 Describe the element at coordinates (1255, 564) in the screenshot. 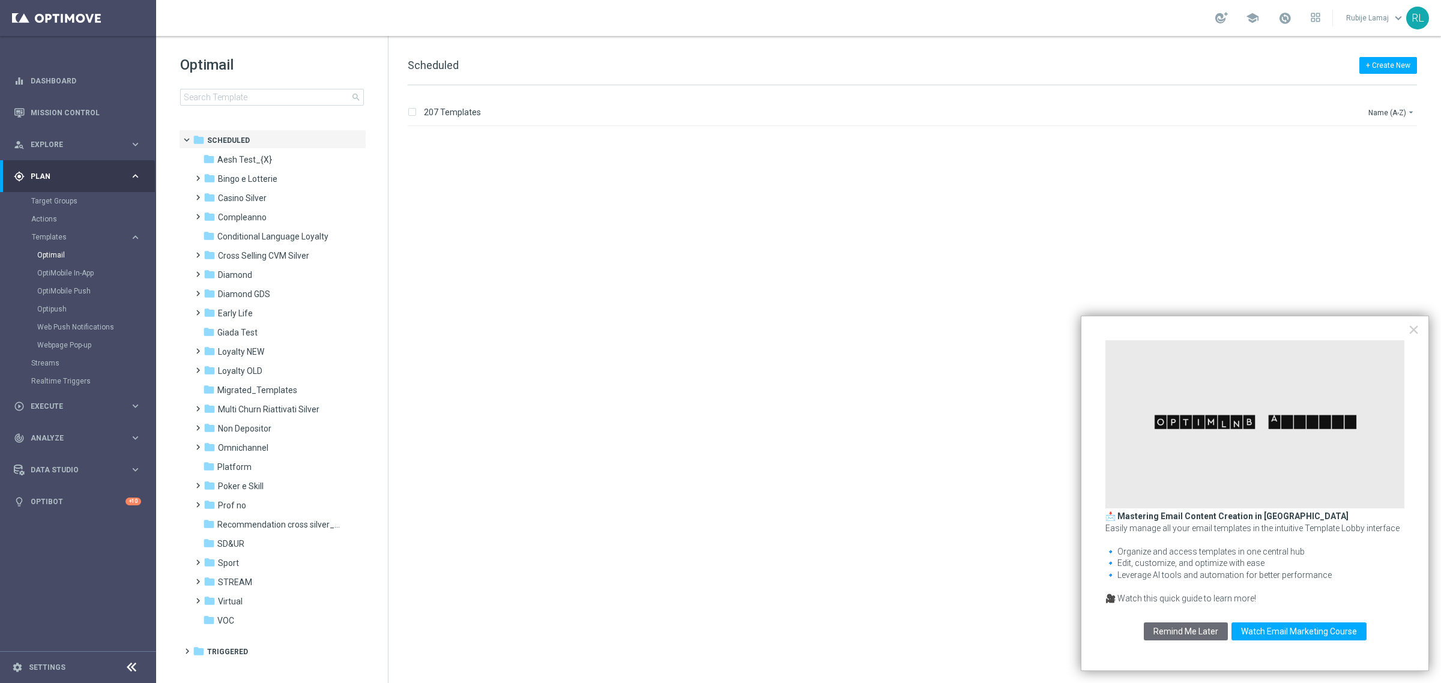

I see `p: 🔹 Edit, customize, and optimize with ease` at that location.